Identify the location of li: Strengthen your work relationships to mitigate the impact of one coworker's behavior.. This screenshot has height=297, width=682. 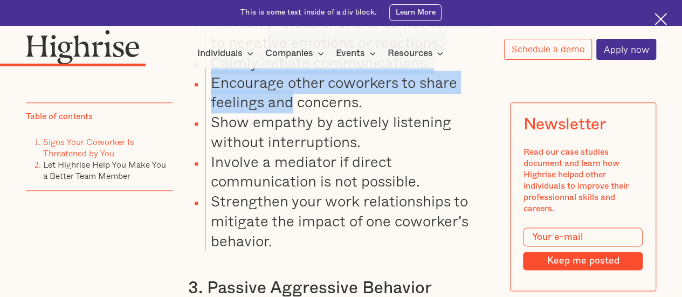
(349, 221).